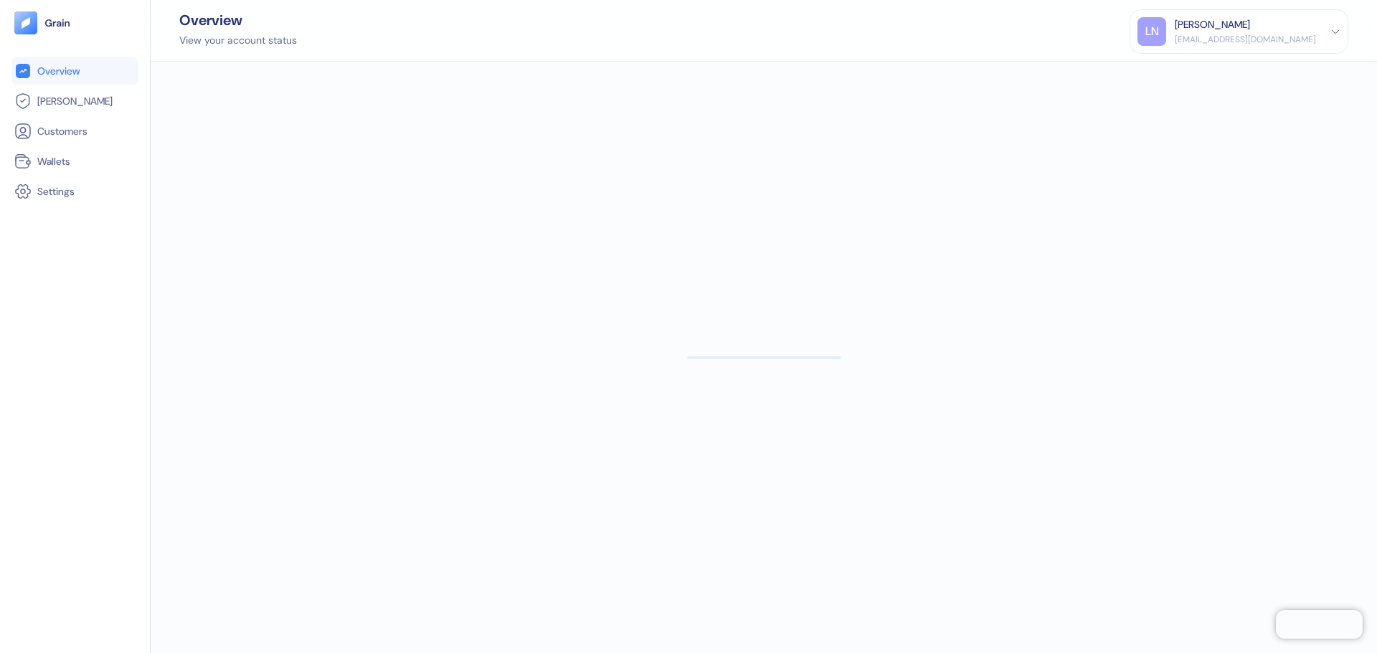  Describe the element at coordinates (75, 131) in the screenshot. I see `a: Customers` at that location.